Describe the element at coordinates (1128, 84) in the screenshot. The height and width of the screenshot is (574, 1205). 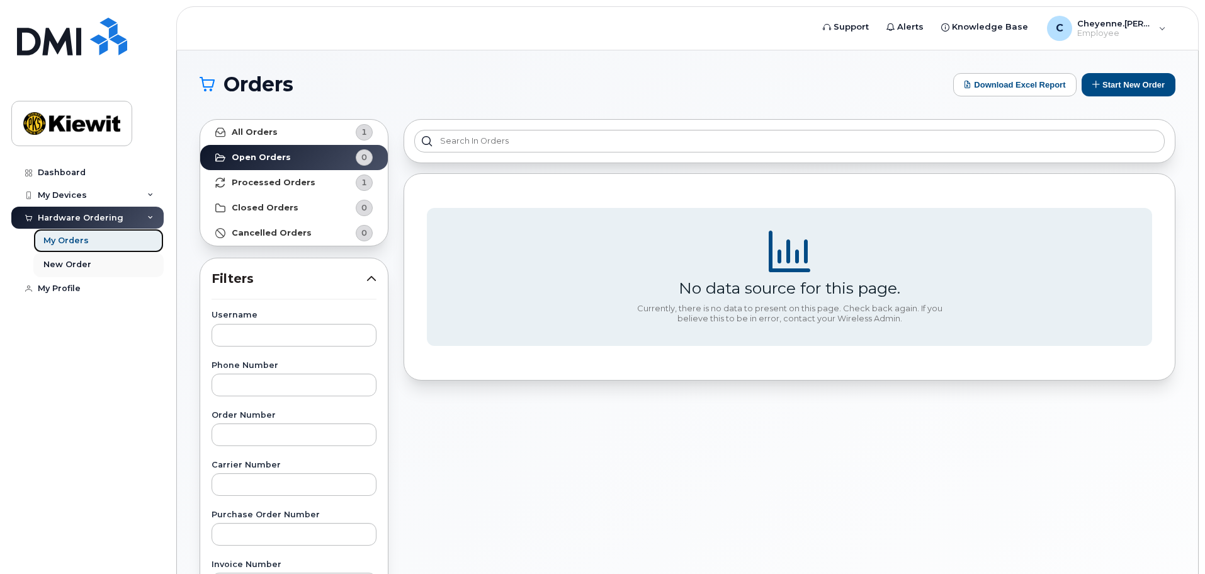
I see `button: Start New Order` at that location.